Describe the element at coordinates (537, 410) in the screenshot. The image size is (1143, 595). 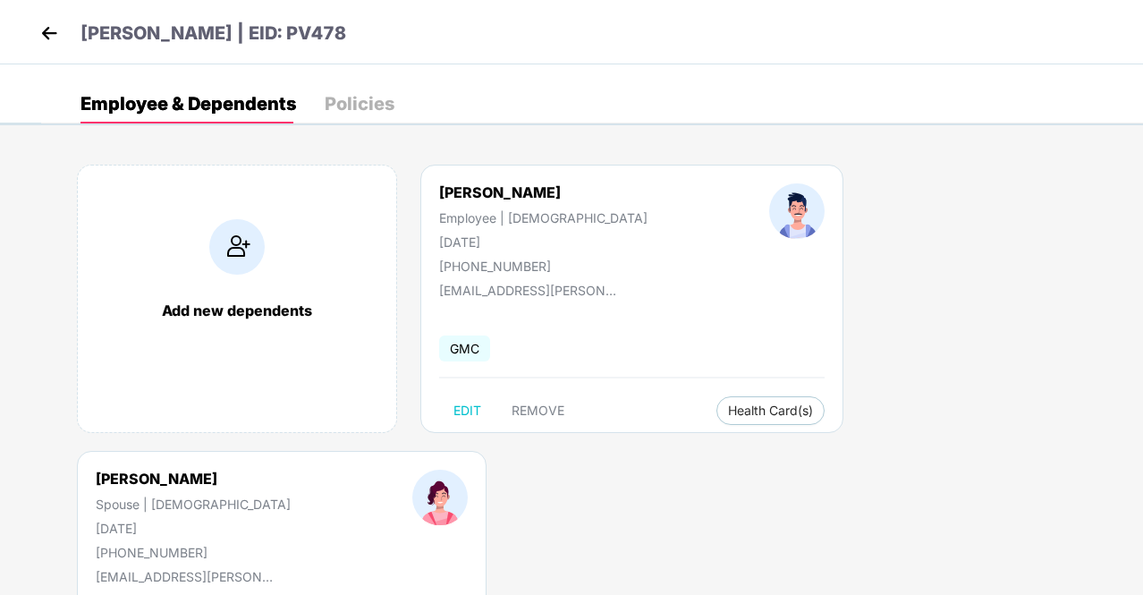
I see `span: REMOVE` at that location.